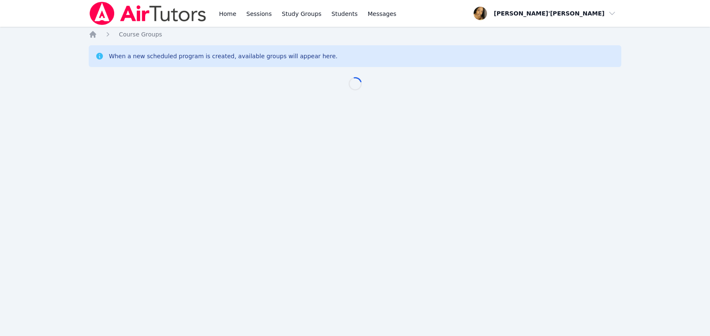 The height and width of the screenshot is (336, 710). Describe the element at coordinates (140, 34) in the screenshot. I see `span: Course Groups` at that location.